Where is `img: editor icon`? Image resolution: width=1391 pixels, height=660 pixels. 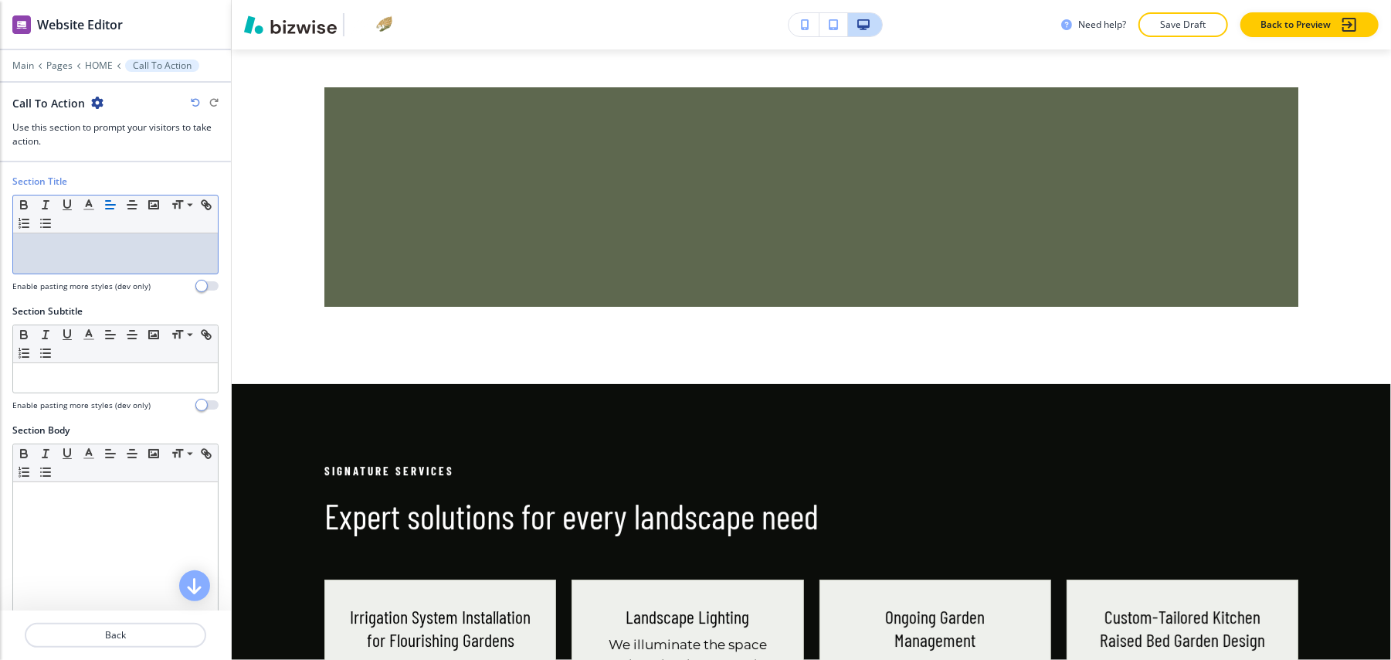 img: editor icon is located at coordinates (22, 25).